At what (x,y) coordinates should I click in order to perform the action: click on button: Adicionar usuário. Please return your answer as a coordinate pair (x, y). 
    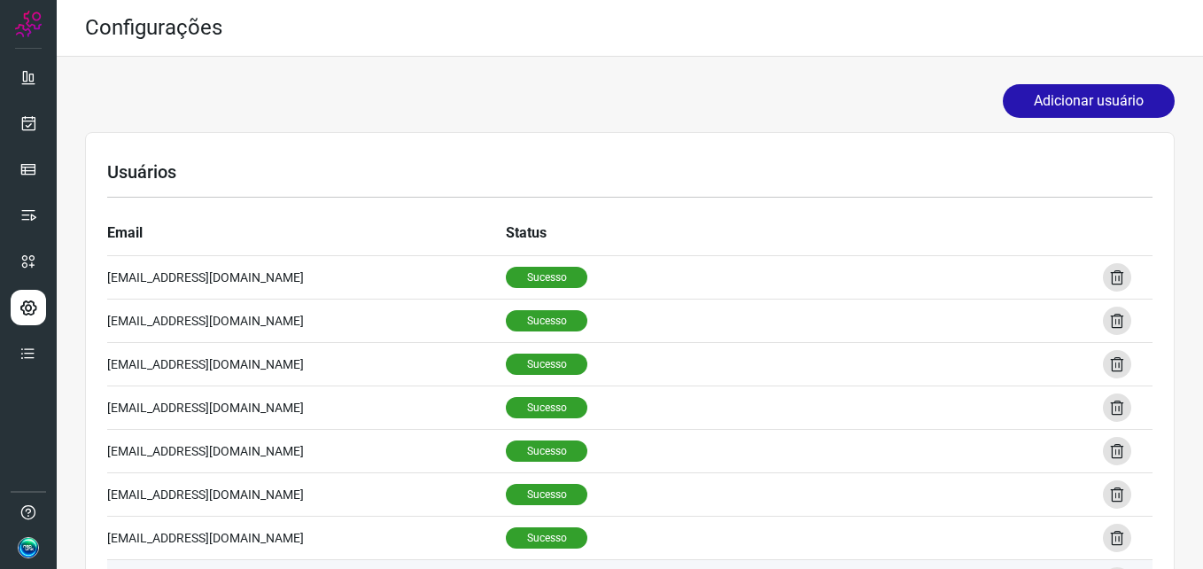
    Looking at the image, I should click on (1089, 101).